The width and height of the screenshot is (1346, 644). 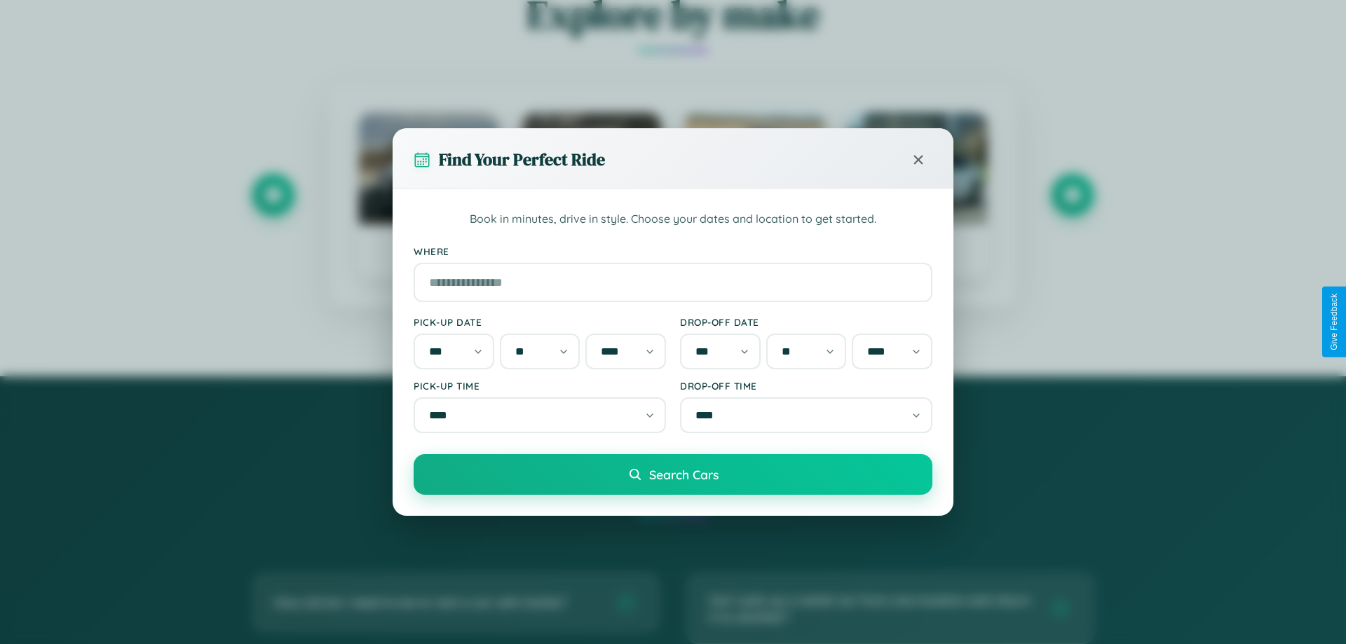 What do you see at coordinates (684, 475) in the screenshot?
I see `span: Search Cars` at bounding box center [684, 475].